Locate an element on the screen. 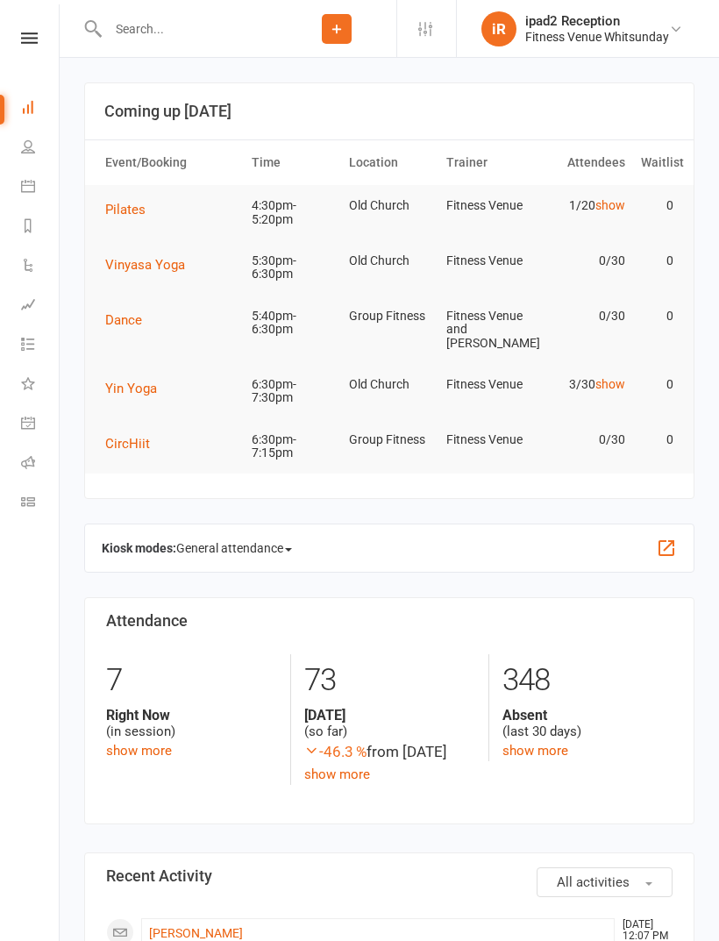  button: Yin Yoga is located at coordinates (137, 388).